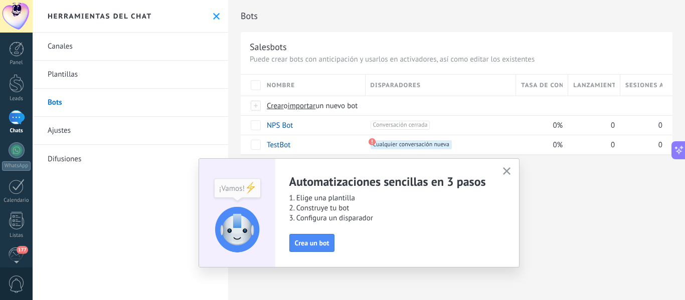  Describe the element at coordinates (278, 145) in the screenshot. I see `a: TestBot` at that location.